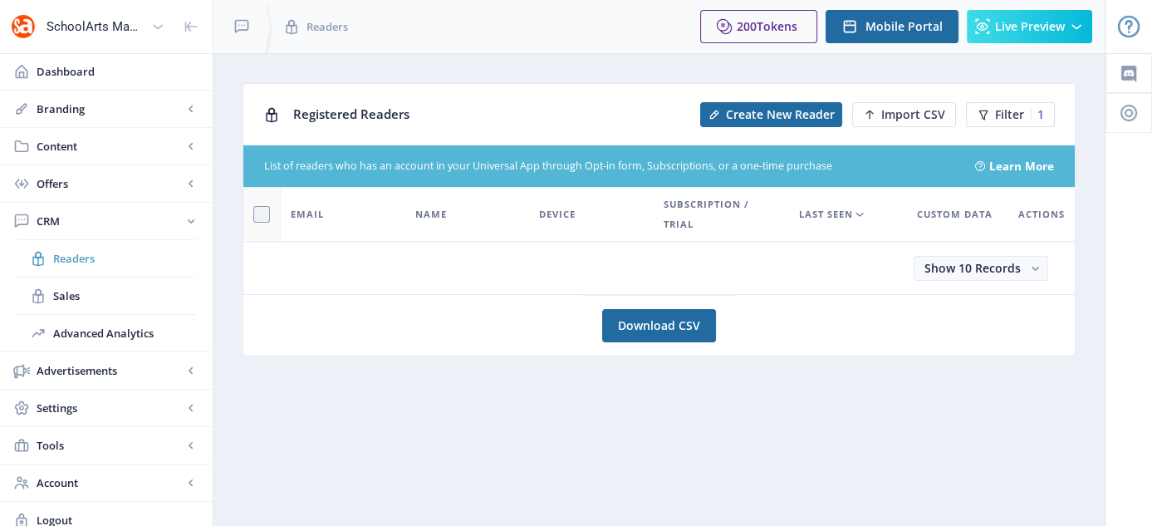 This screenshot has width=1152, height=526. Describe the element at coordinates (125, 296) in the screenshot. I see `span: Sales` at that location.